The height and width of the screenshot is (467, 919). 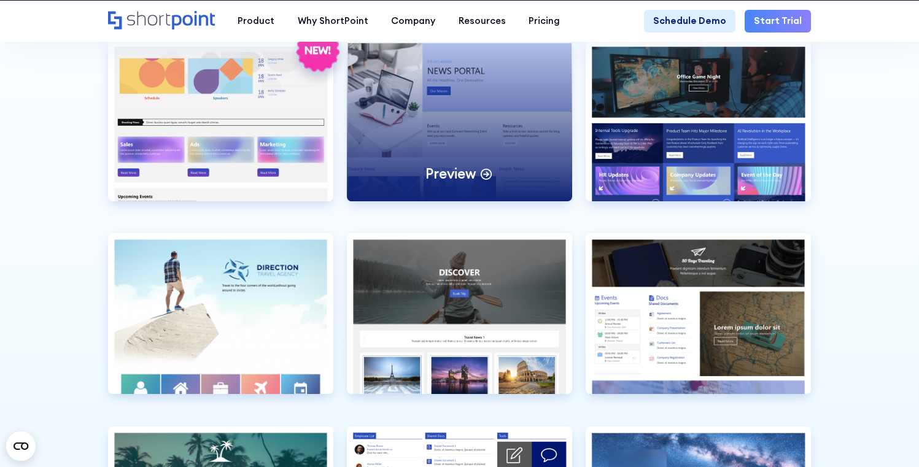 I want to click on div: Chat Widget, so click(x=888, y=438).